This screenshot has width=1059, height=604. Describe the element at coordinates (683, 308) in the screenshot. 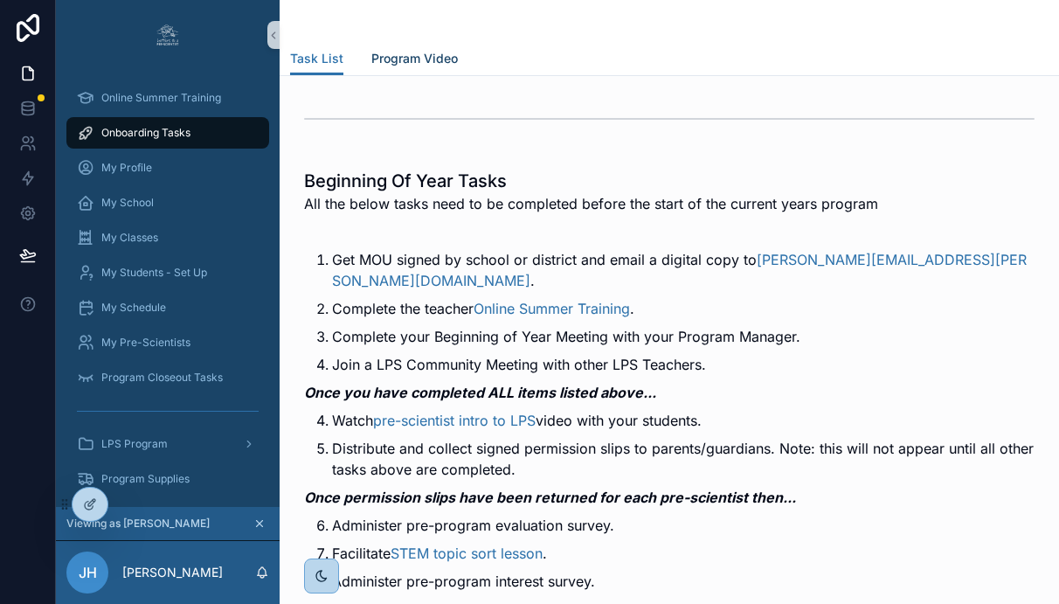

I see `p: Complete the teacher .` at that location.